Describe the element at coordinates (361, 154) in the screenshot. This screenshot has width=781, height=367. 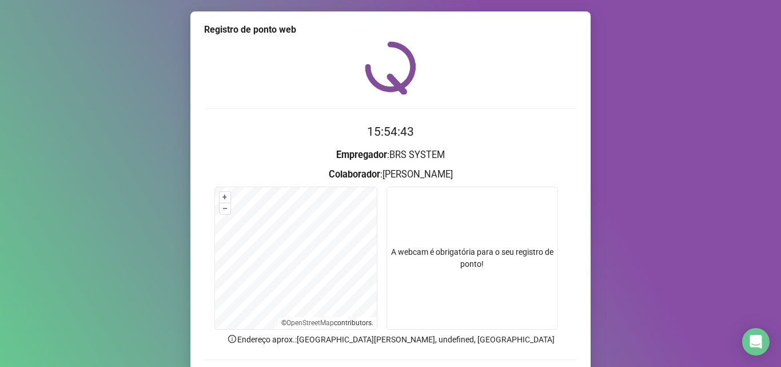
I see `strong: Empregador` at that location.